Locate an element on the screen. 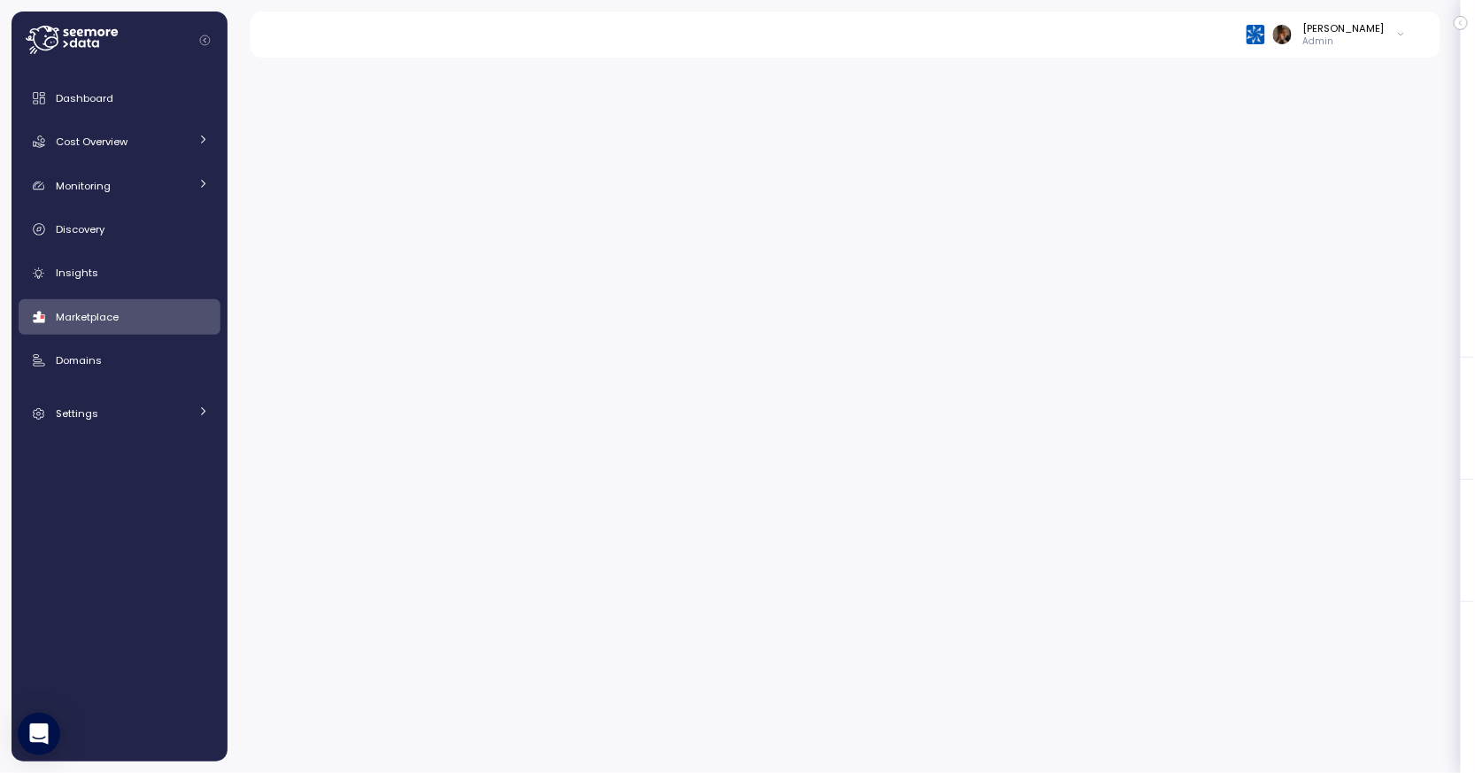 Image resolution: width=1475 pixels, height=773 pixels. a: Settings is located at coordinates (119, 413).